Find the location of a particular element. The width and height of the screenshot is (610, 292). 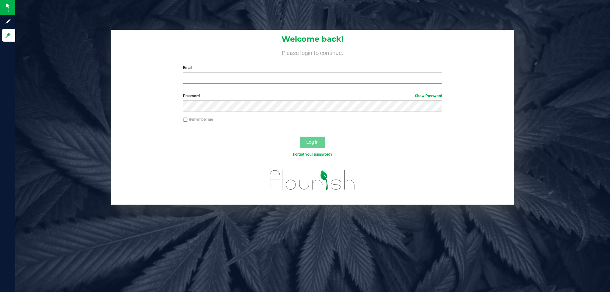

h1: Welcome back! is located at coordinates (312, 39).